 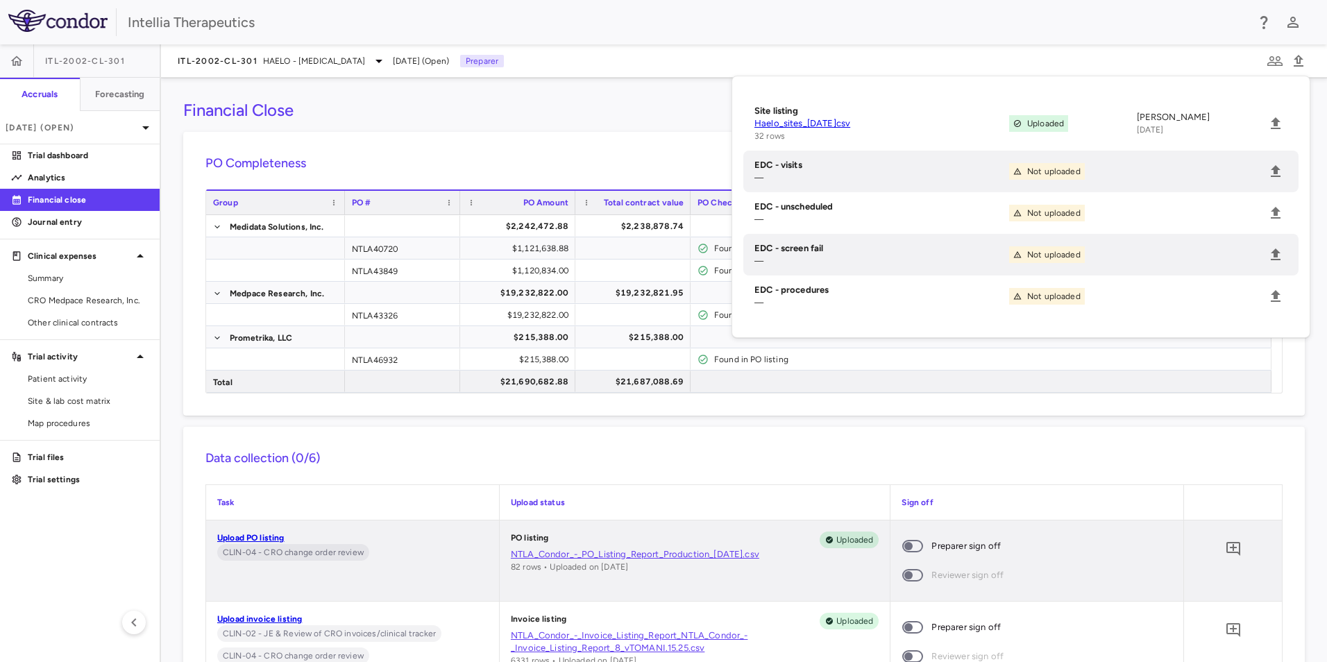 What do you see at coordinates (80, 357) in the screenshot?
I see `p: Trial activity` at bounding box center [80, 357].